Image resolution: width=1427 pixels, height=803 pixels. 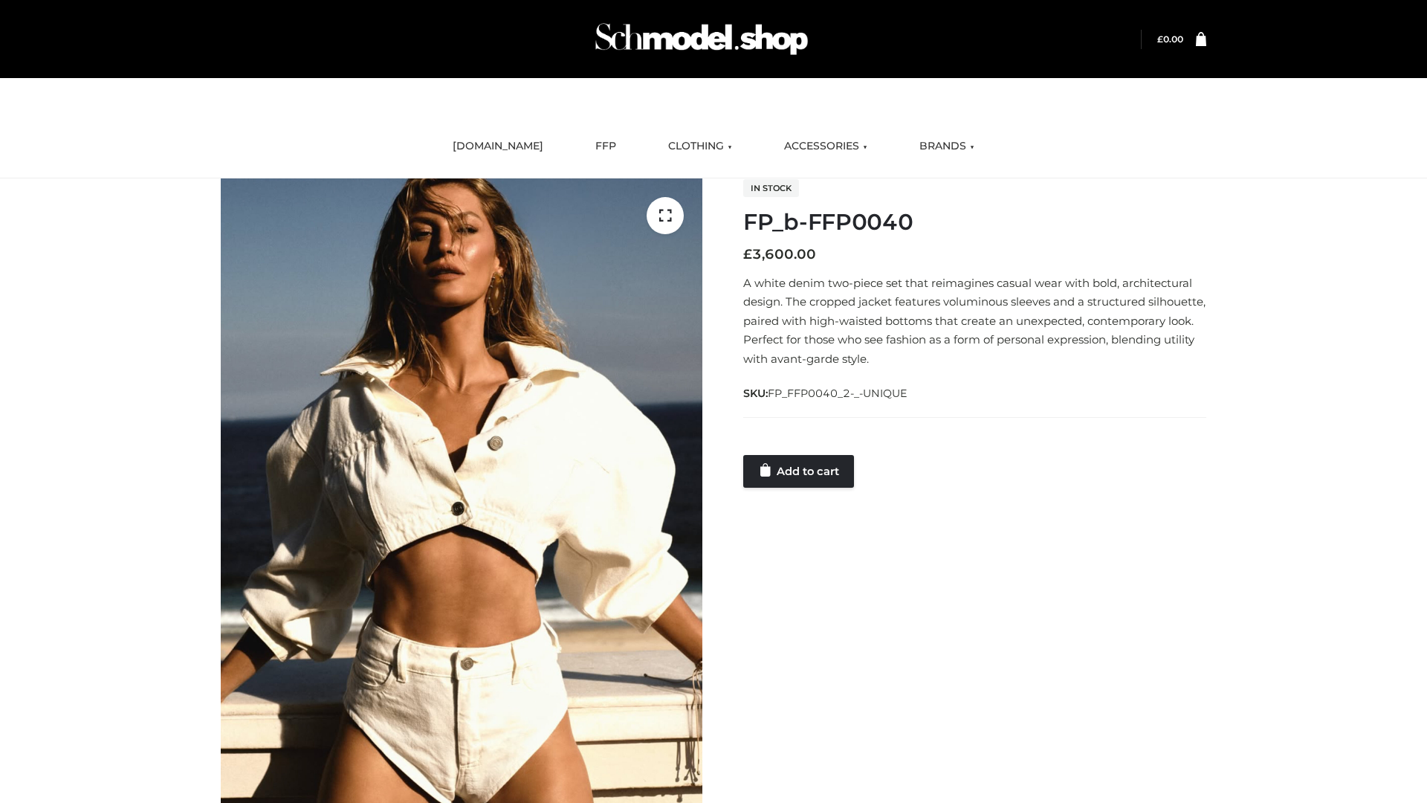 I want to click on h1: FP_b-FFP0040, so click(x=975, y=222).